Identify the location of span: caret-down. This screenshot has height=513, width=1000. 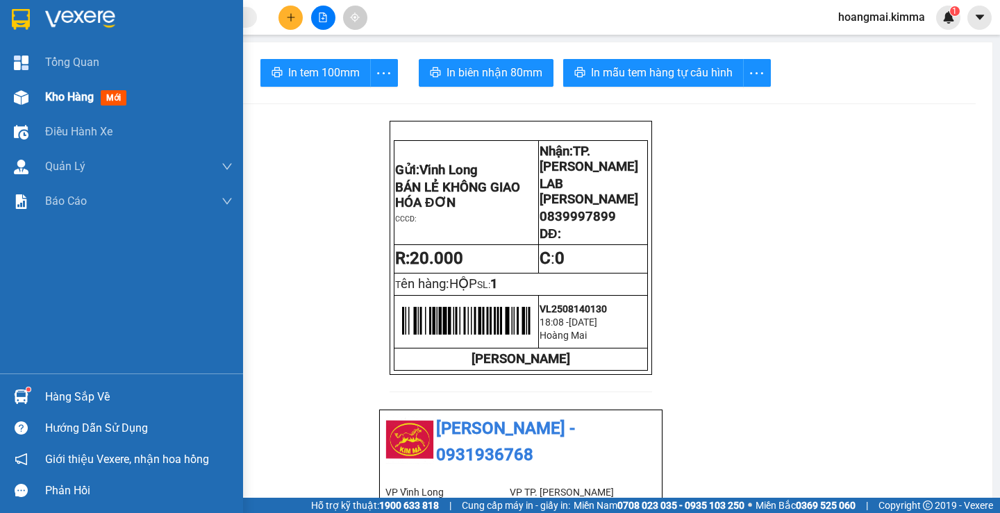
(980, 17).